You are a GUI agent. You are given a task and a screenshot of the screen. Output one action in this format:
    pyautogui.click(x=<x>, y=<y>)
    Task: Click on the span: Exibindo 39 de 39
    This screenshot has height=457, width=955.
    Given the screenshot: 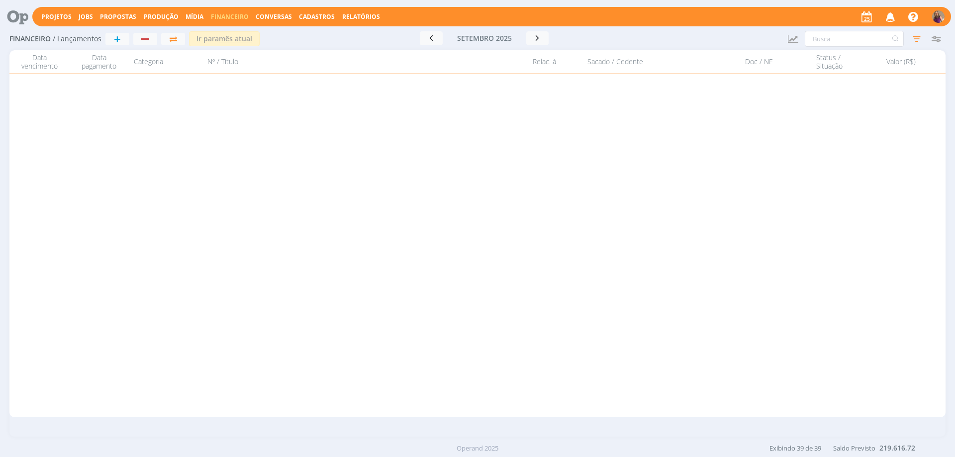 What is the action you would take?
    pyautogui.click(x=795, y=448)
    